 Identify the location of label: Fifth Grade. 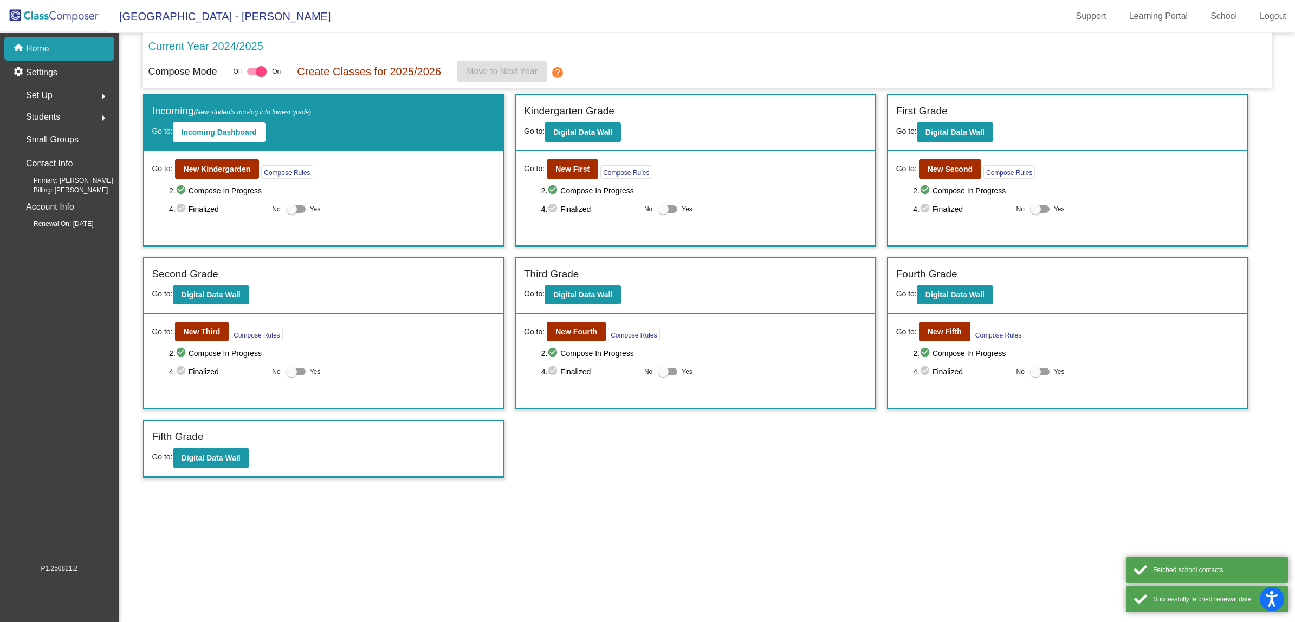
(177, 437).